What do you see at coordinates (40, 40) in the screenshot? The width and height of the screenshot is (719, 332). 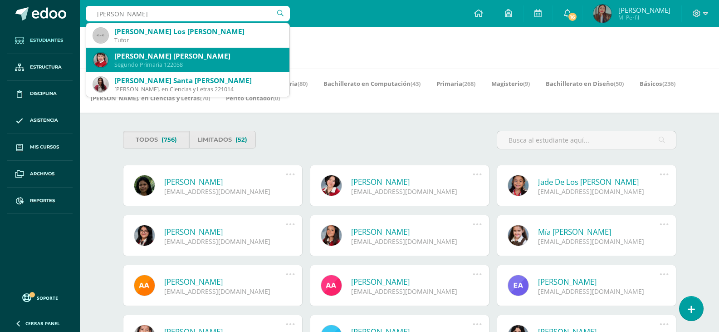 I see `a: Estudiantes` at bounding box center [40, 40].